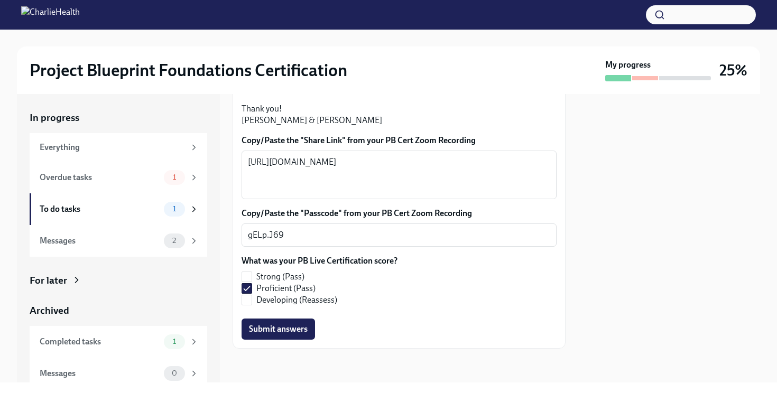 This screenshot has height=393, width=777. Describe the element at coordinates (628, 65) in the screenshot. I see `strong: My progress` at that location.